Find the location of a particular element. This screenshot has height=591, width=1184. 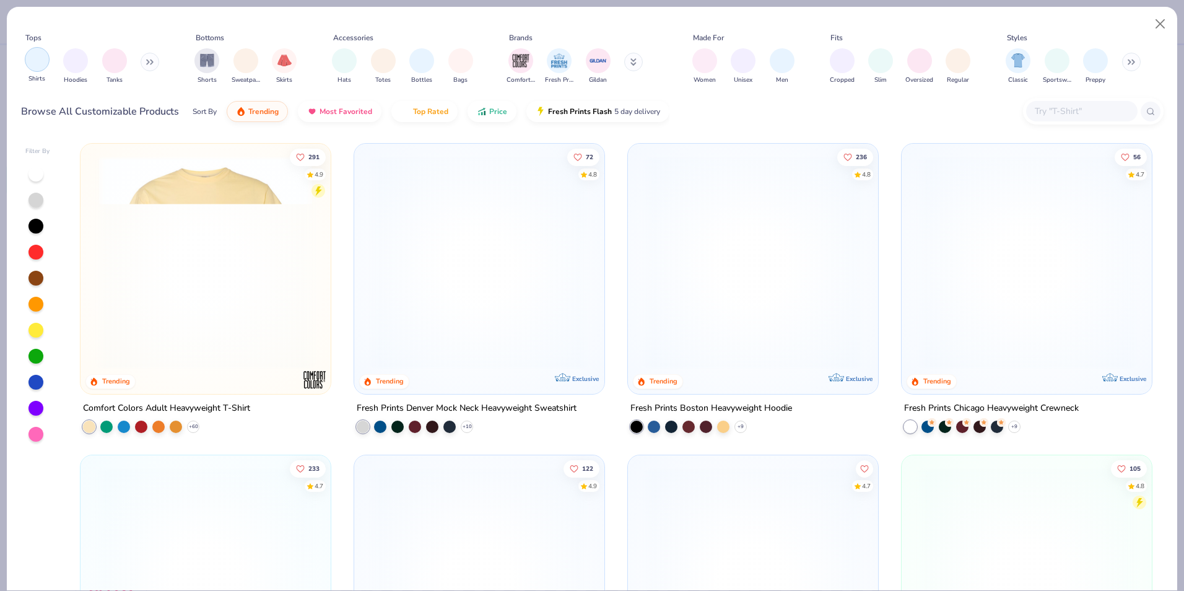

div: Filter By is located at coordinates (38, 151).